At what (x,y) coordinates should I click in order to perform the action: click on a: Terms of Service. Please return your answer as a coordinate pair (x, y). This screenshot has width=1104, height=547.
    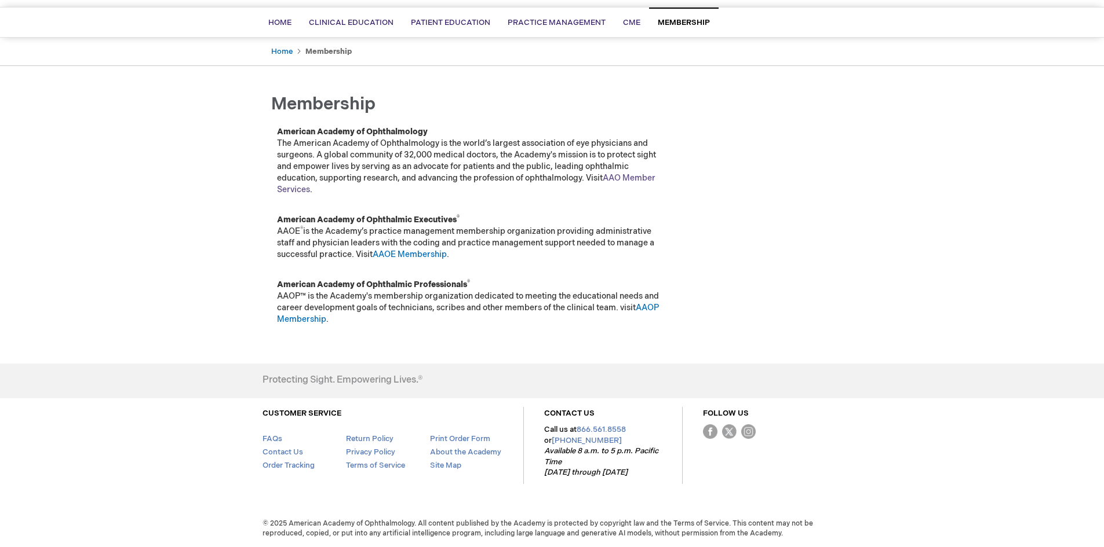
    Looking at the image, I should click on (375, 466).